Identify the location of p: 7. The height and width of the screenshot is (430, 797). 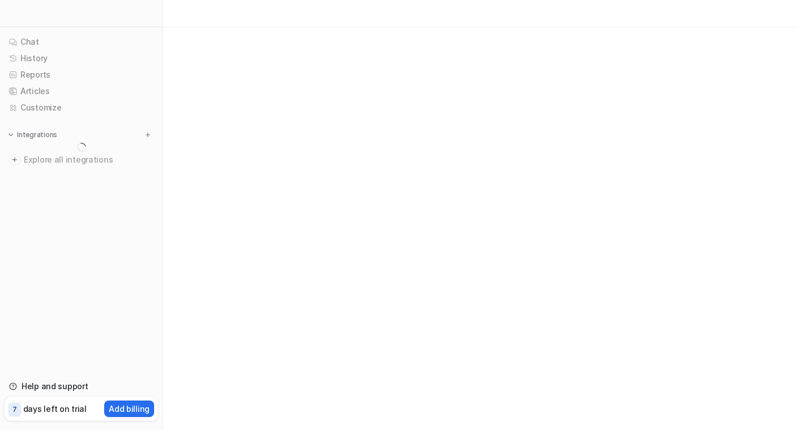
(15, 409).